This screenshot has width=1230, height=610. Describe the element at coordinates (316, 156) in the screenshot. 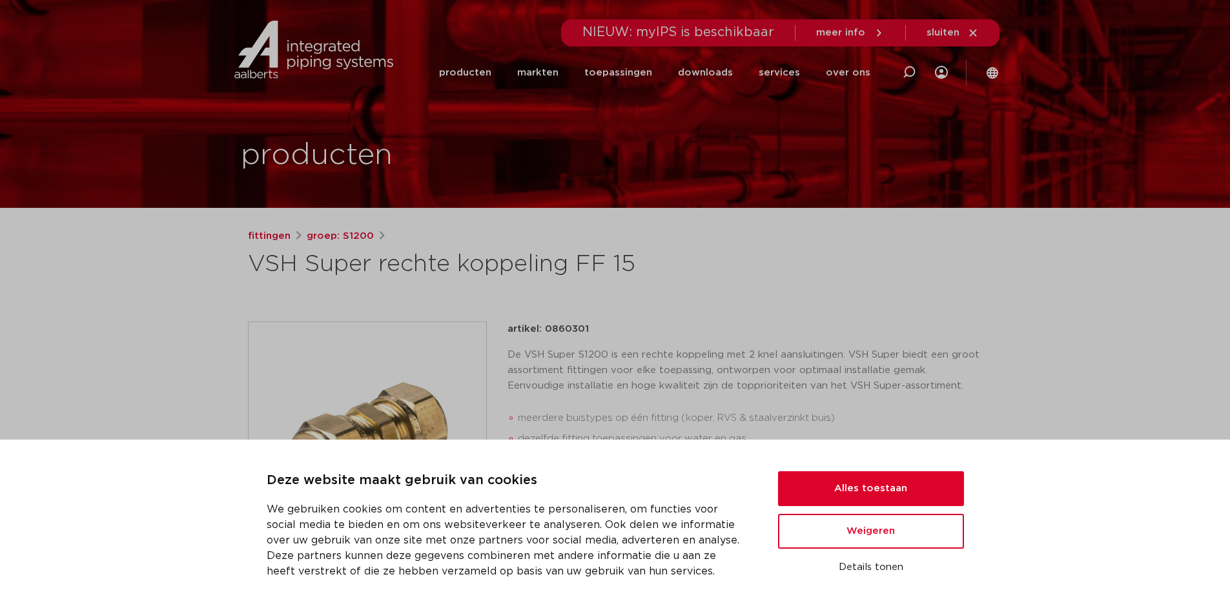

I see `h1: producten` at that location.